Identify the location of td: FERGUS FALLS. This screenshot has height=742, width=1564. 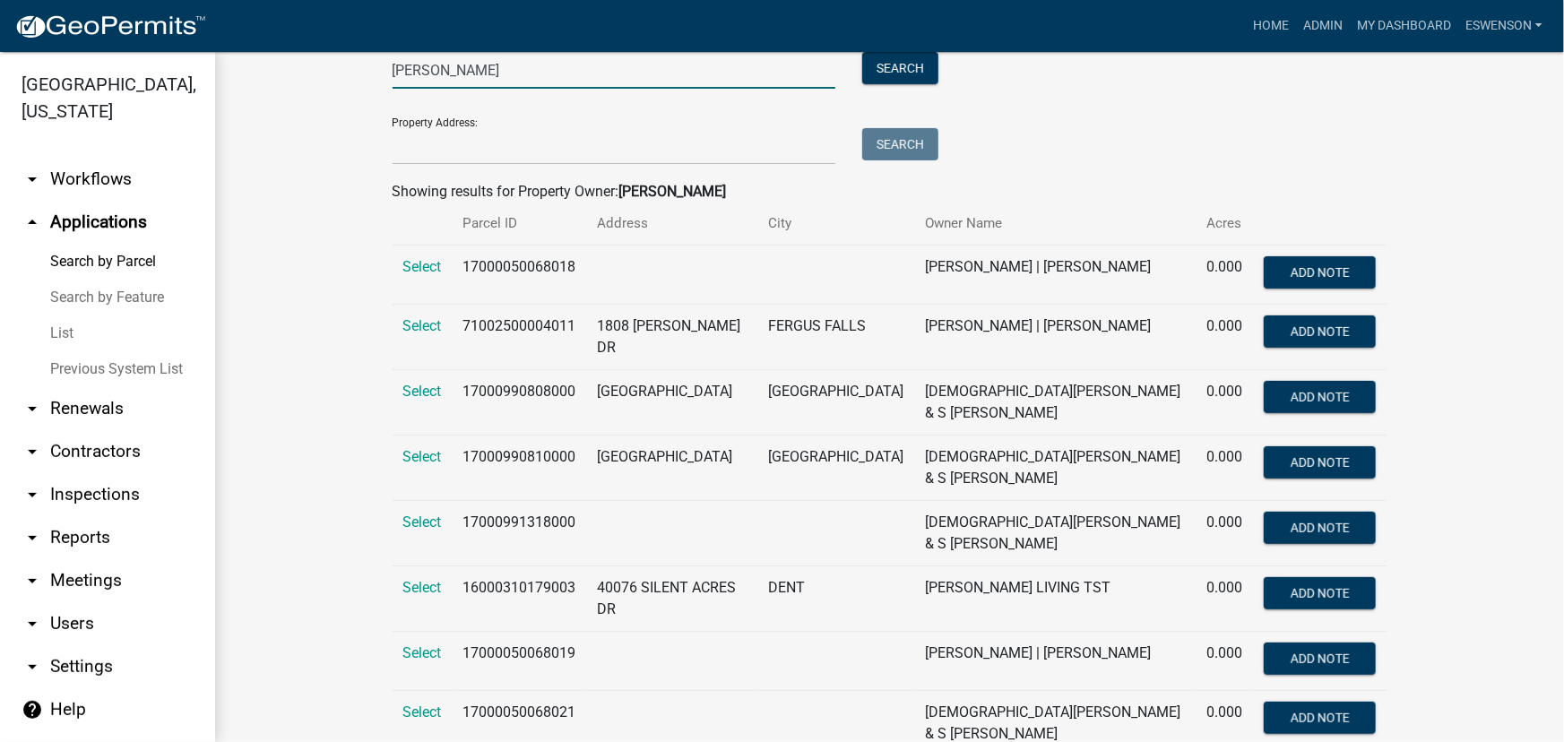
(836, 337).